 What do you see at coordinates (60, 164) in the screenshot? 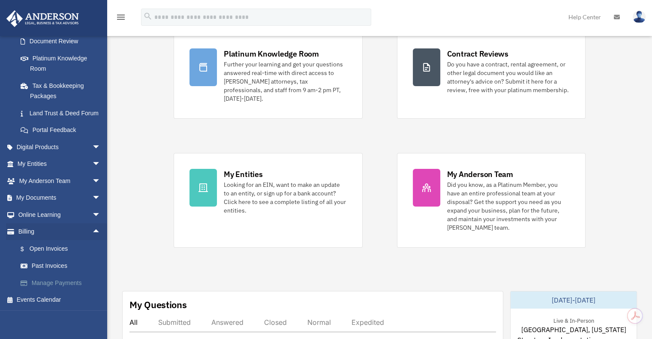
I see `a: My Entitiesarrow_drop_down` at bounding box center [60, 164].